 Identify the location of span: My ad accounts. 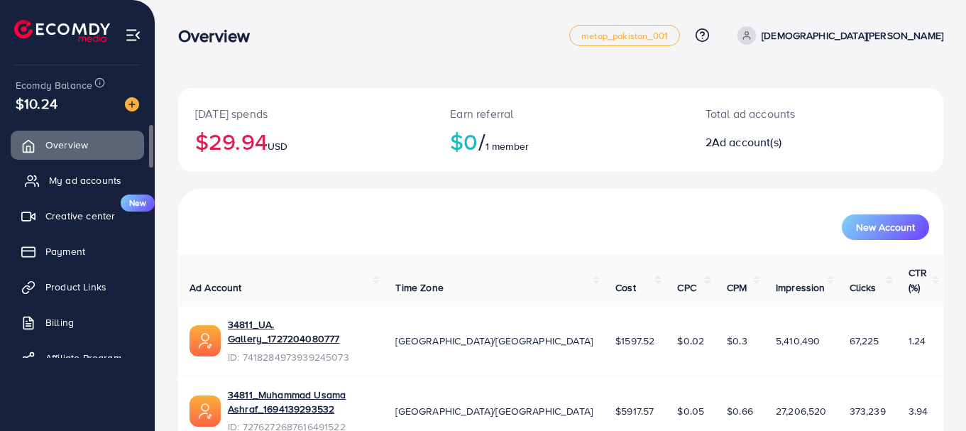
(85, 180).